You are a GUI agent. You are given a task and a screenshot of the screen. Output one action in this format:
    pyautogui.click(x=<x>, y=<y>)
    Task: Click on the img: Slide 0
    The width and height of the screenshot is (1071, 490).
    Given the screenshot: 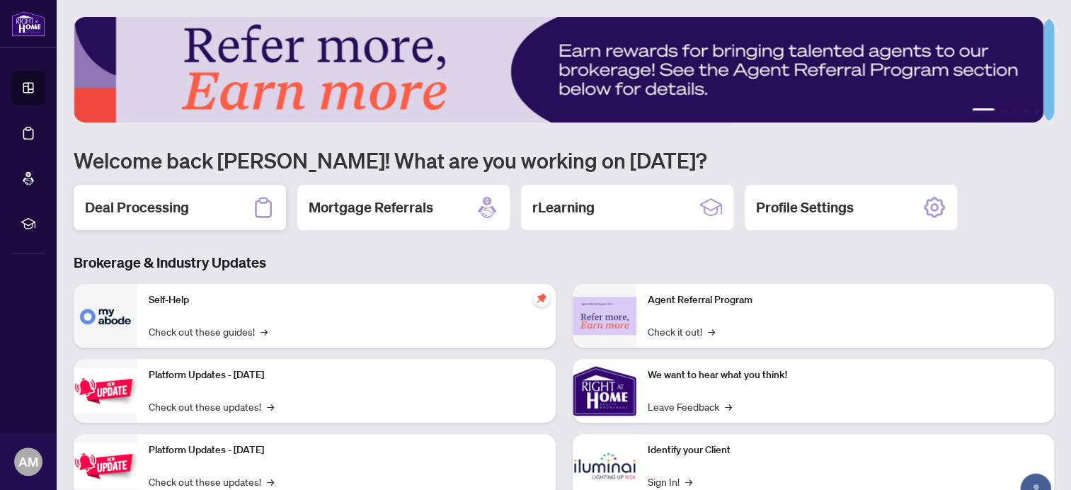 What is the action you would take?
    pyautogui.click(x=559, y=69)
    